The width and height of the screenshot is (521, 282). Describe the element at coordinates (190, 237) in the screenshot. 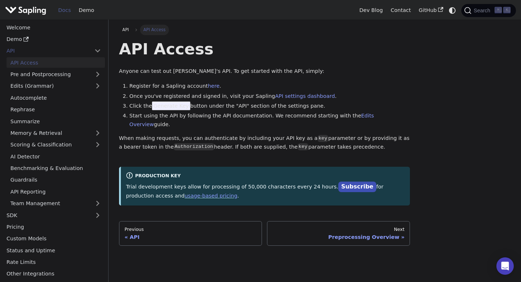

I see `div: API` at that location.